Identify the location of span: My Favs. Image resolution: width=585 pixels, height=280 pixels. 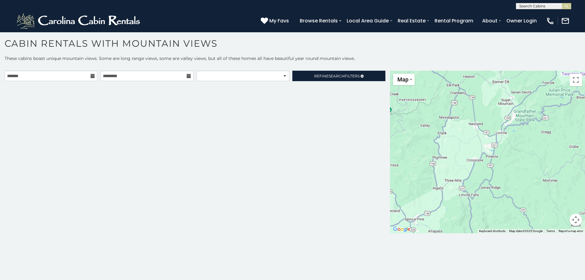
(279, 21).